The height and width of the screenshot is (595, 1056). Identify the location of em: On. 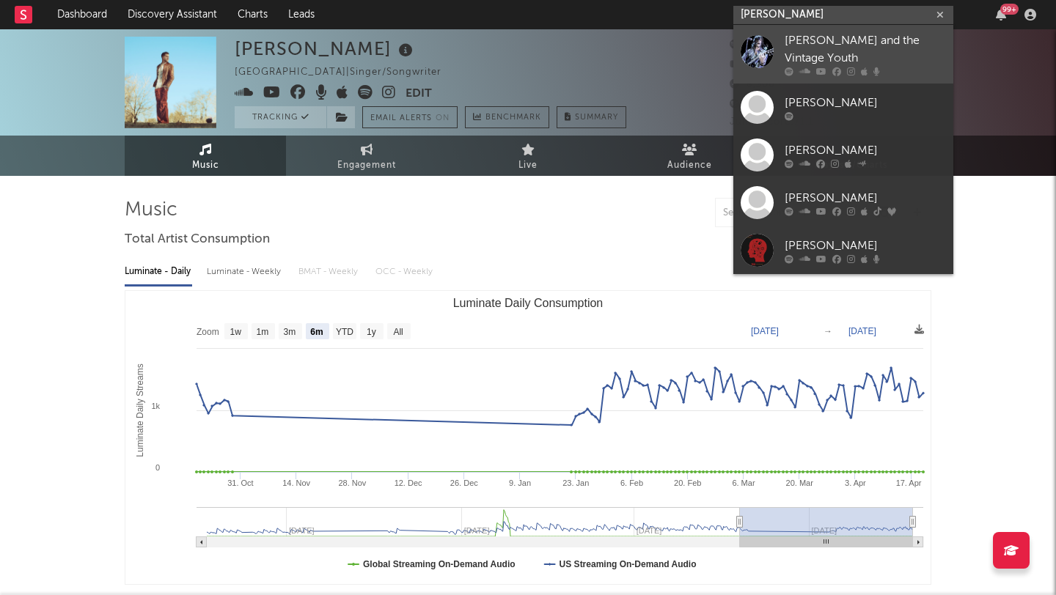
(442, 118).